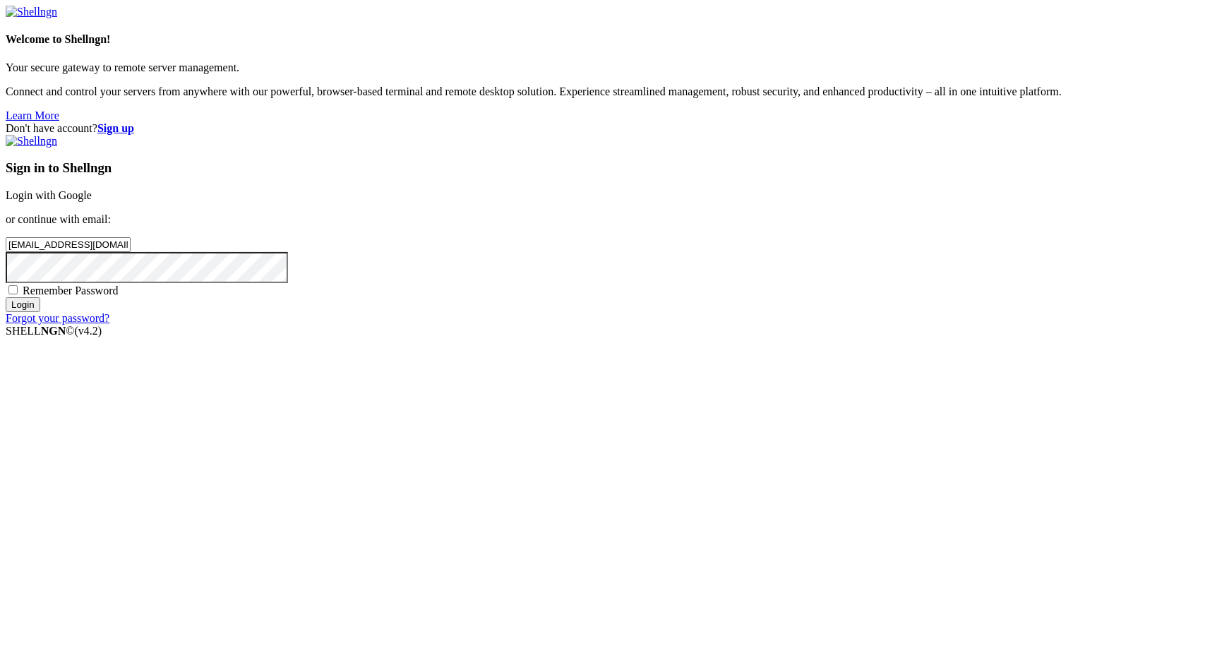 Image resolution: width=1205 pixels, height=658 pixels. What do you see at coordinates (602, 168) in the screenshot?
I see `h3: Sign in to Shellngn` at bounding box center [602, 168].